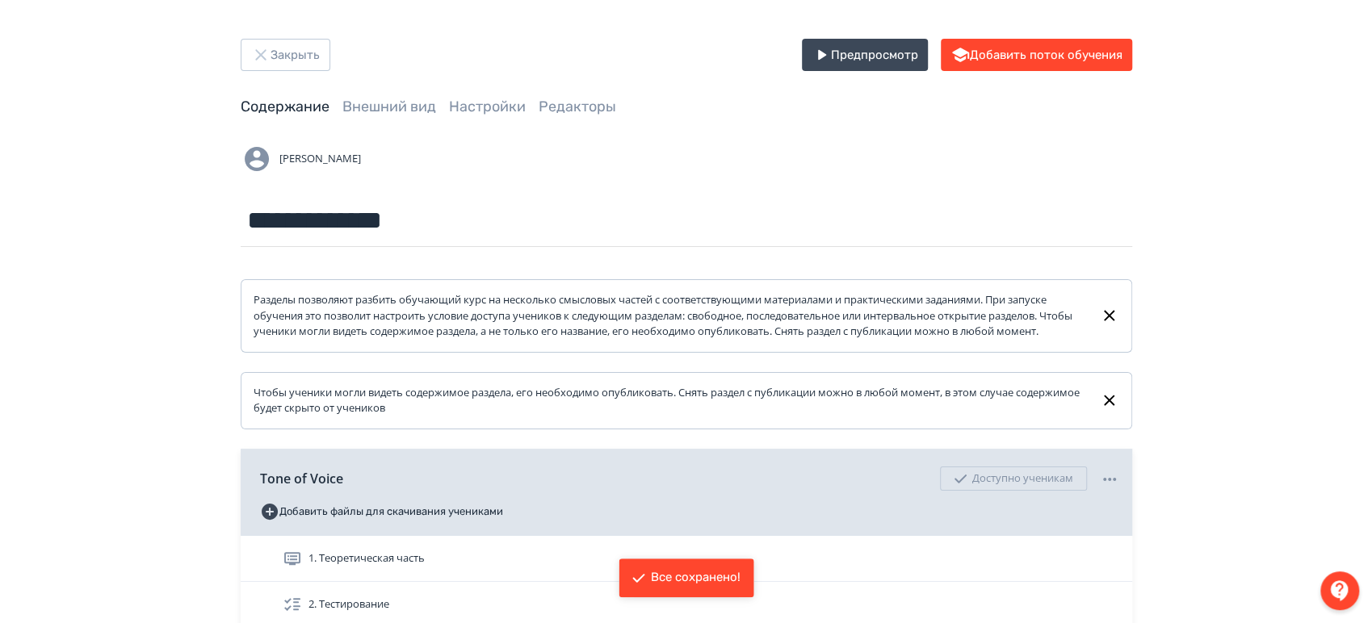 This screenshot has height=623, width=1372. What do you see at coordinates (487, 107) in the screenshot?
I see `a: Настройки` at bounding box center [487, 107].